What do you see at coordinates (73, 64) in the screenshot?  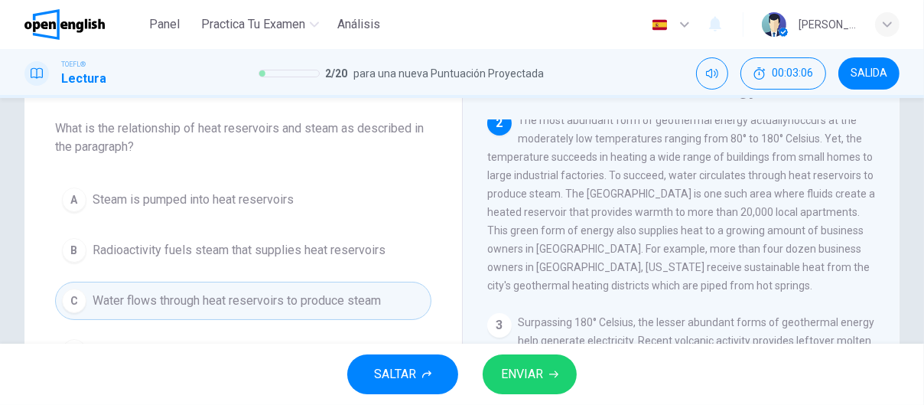 I see `span: TOEFL®` at bounding box center [73, 64].